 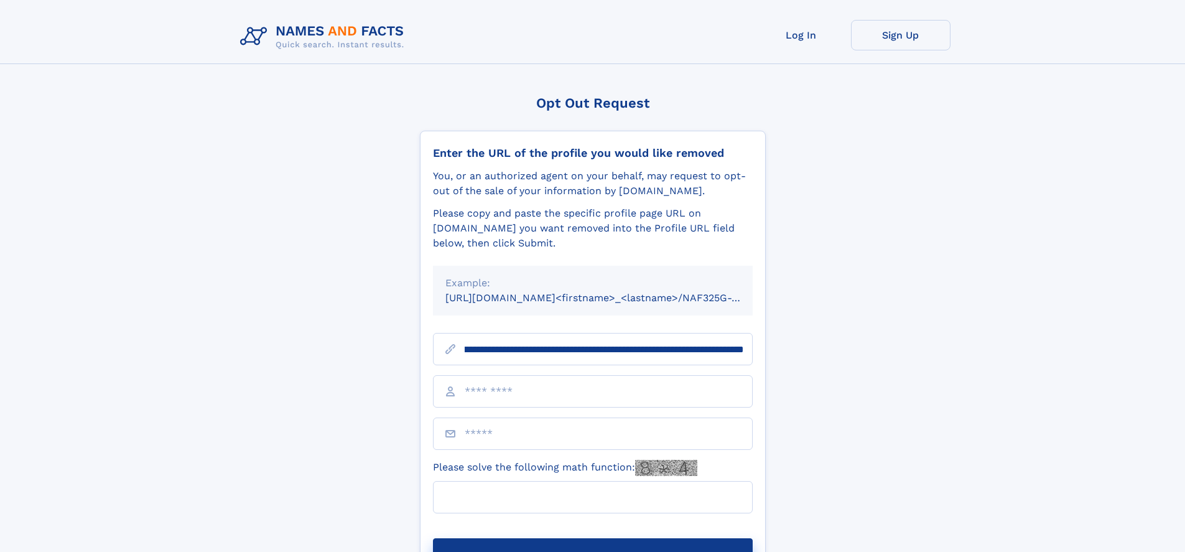 What do you see at coordinates (325, 37) in the screenshot?
I see `img: Logo Names and Facts` at bounding box center [325, 37].